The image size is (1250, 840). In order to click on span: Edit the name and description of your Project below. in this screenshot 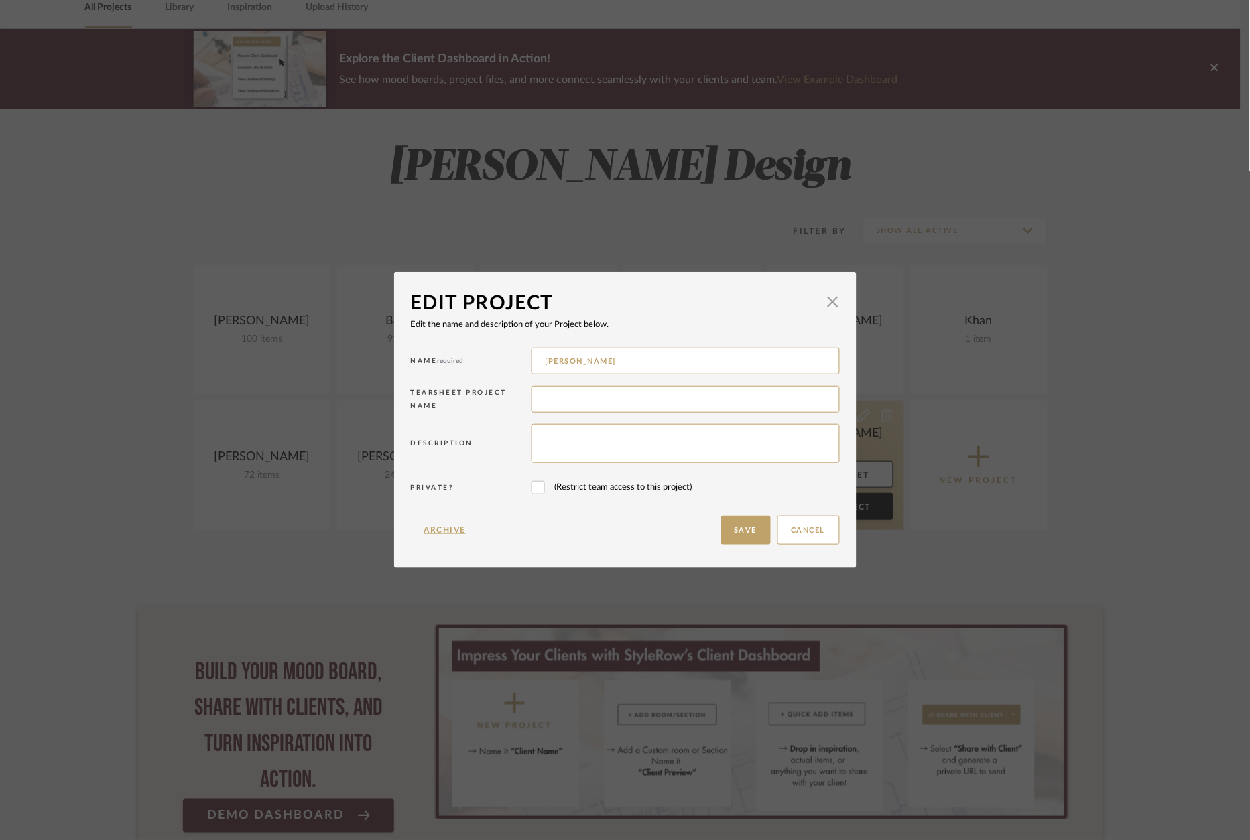, I will do `click(510, 324)`.